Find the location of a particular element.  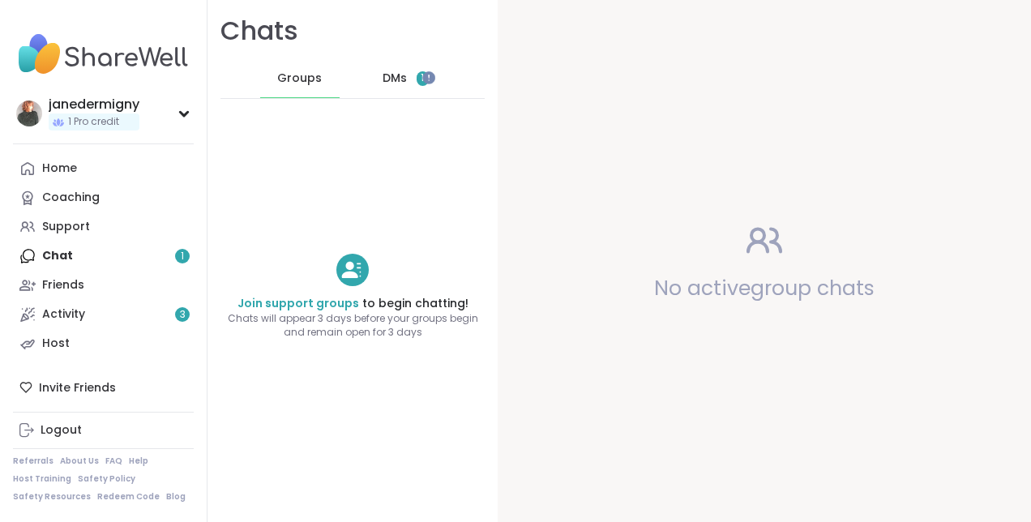

div: Activity is located at coordinates (63, 314).